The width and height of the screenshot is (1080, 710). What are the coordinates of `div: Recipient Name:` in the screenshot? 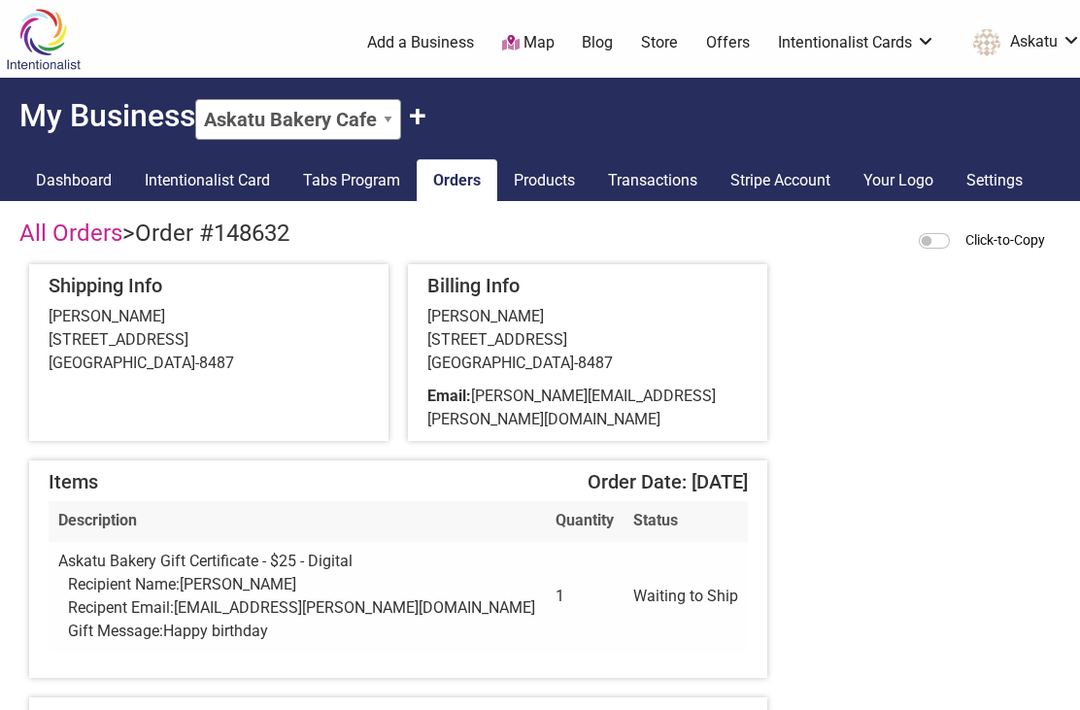 It's located at (302, 585).